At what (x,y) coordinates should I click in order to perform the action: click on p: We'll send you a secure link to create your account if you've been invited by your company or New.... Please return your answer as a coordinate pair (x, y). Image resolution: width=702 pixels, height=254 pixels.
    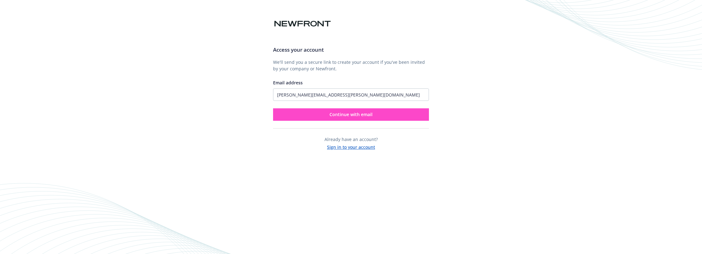
    Looking at the image, I should click on (351, 65).